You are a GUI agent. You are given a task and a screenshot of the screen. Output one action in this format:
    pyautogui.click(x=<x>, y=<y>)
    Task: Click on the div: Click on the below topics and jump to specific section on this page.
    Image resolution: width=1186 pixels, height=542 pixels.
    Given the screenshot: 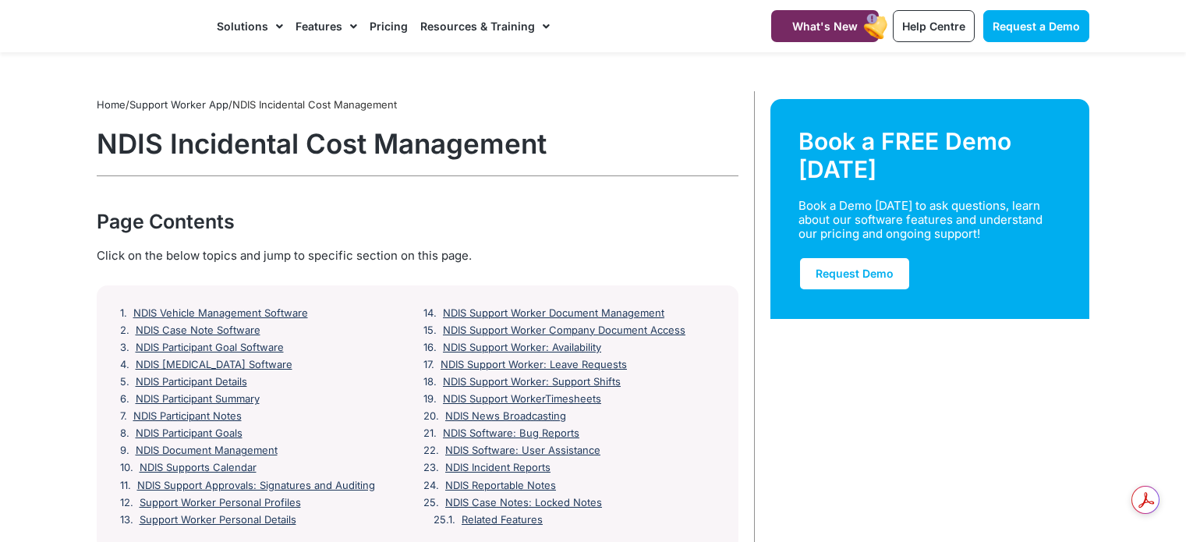 What is the action you would take?
    pyautogui.click(x=417, y=256)
    